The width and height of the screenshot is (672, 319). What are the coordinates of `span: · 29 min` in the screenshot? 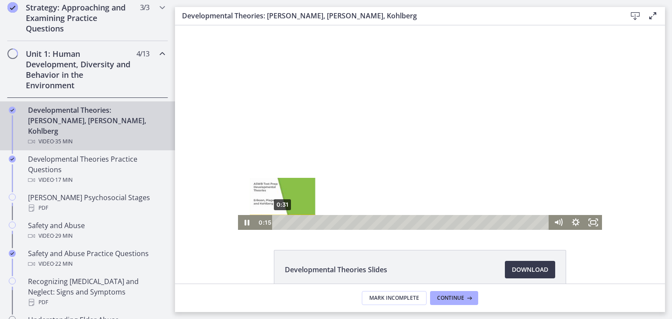 It's located at (63, 236).